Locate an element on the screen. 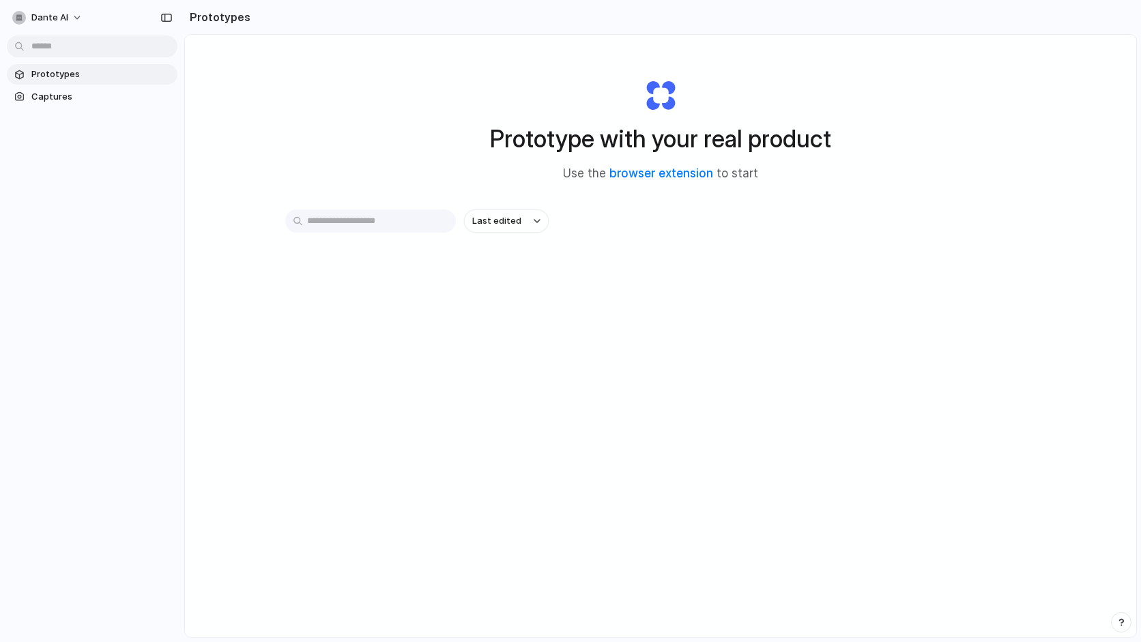  span: Use the to start is located at coordinates (660, 174).